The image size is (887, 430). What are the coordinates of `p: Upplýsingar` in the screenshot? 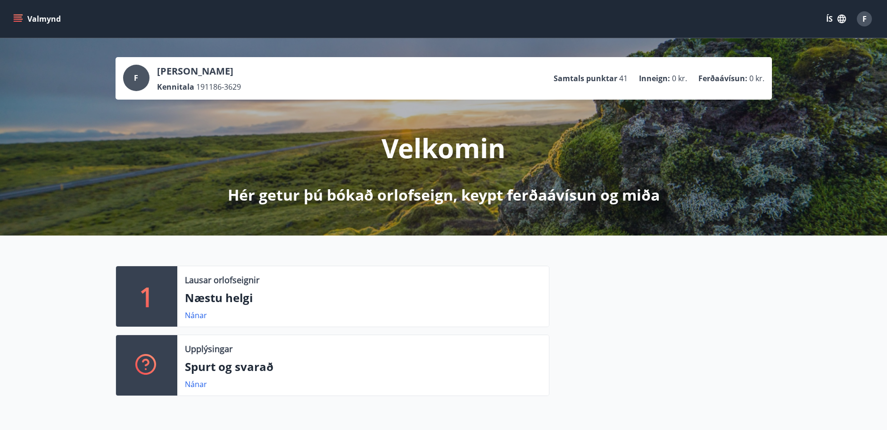 It's located at (208, 349).